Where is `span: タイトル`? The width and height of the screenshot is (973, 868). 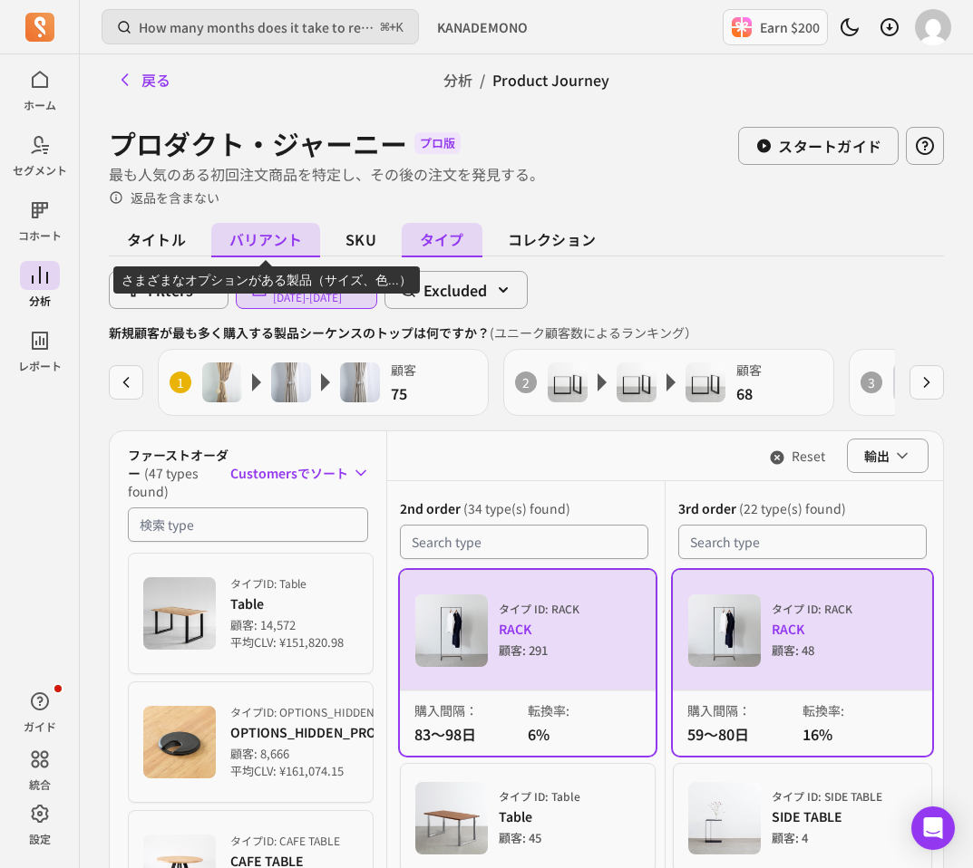
span: タイトル is located at coordinates (156, 239).